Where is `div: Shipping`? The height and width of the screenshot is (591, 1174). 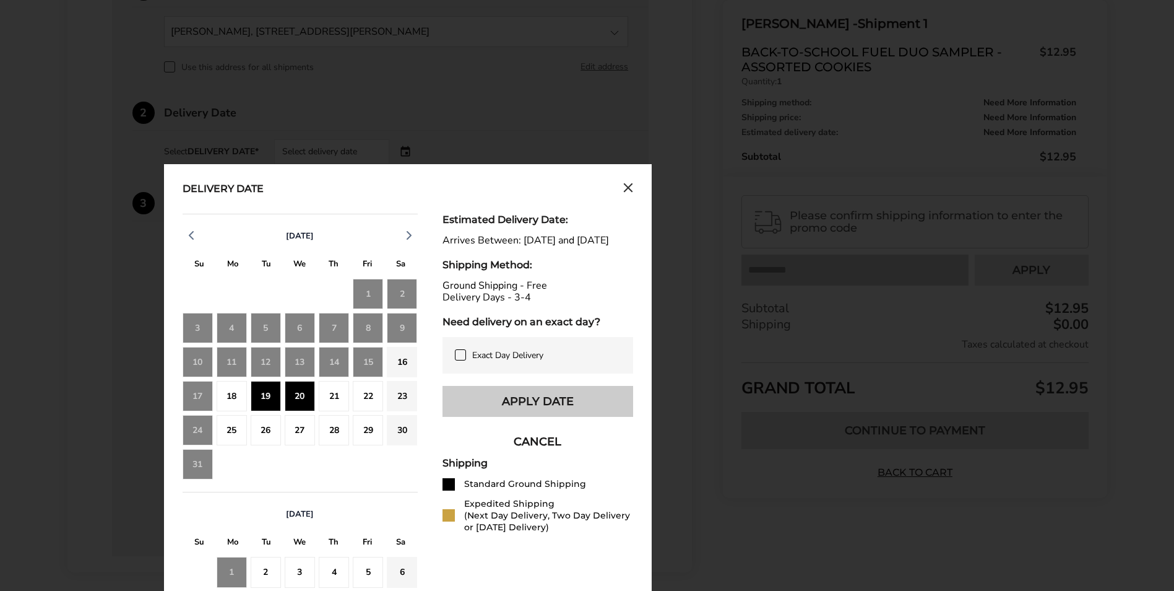
div: Shipping is located at coordinates (538, 462).